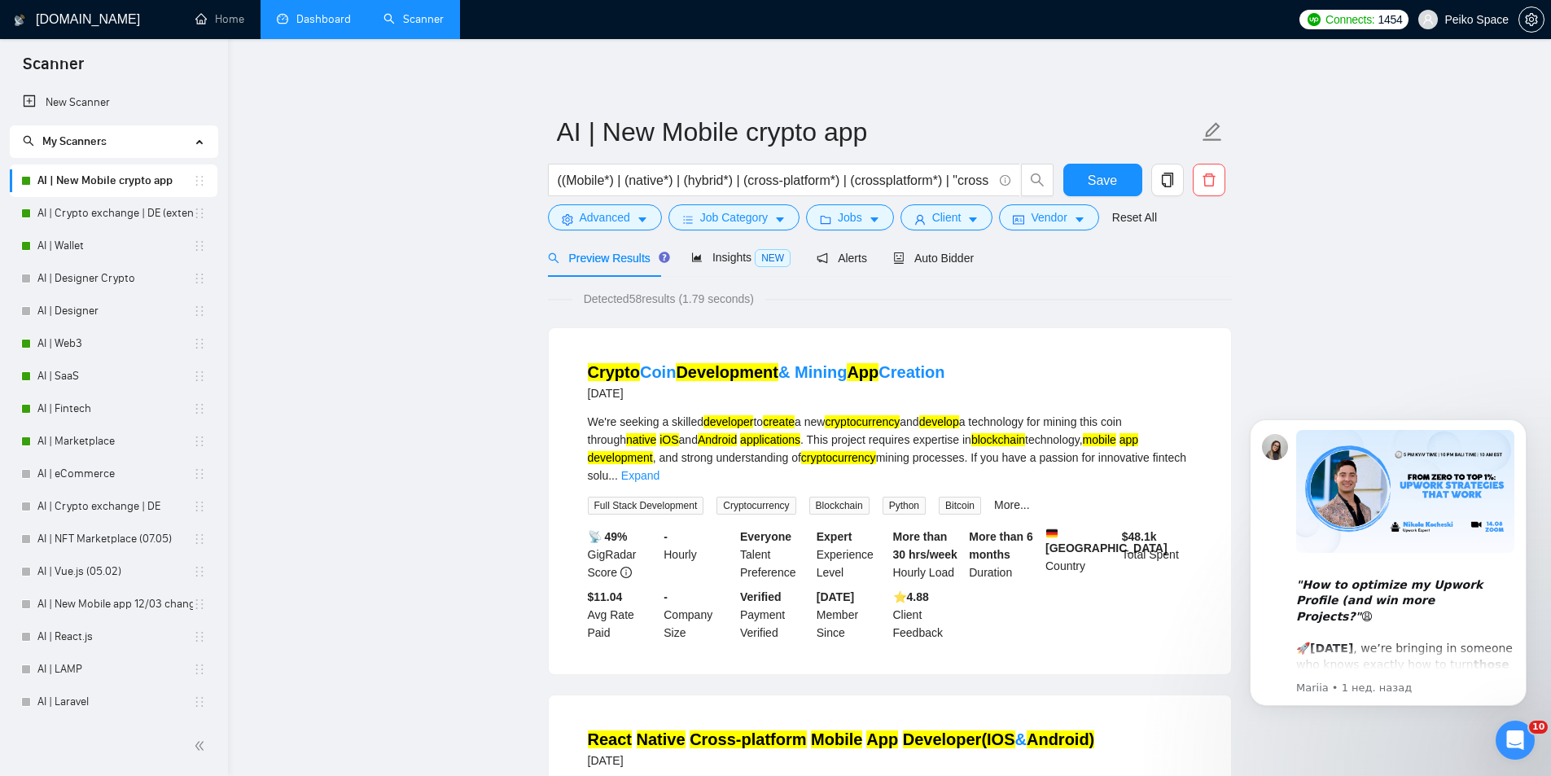 This screenshot has height=776, width=1551. What do you see at coordinates (113, 669) in the screenshot?
I see `li: AI | LAMP` at bounding box center [113, 669].